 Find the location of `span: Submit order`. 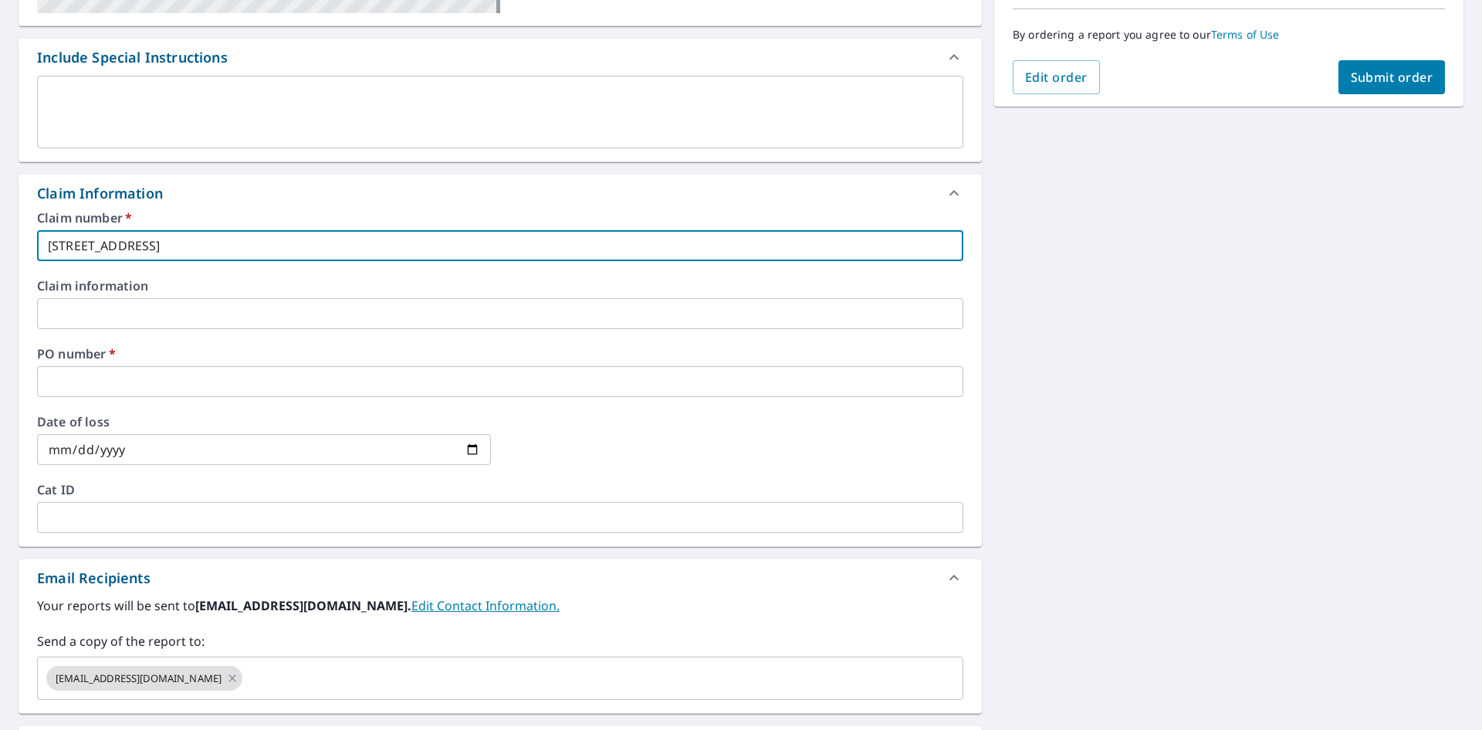

span: Submit order is located at coordinates (1392, 77).